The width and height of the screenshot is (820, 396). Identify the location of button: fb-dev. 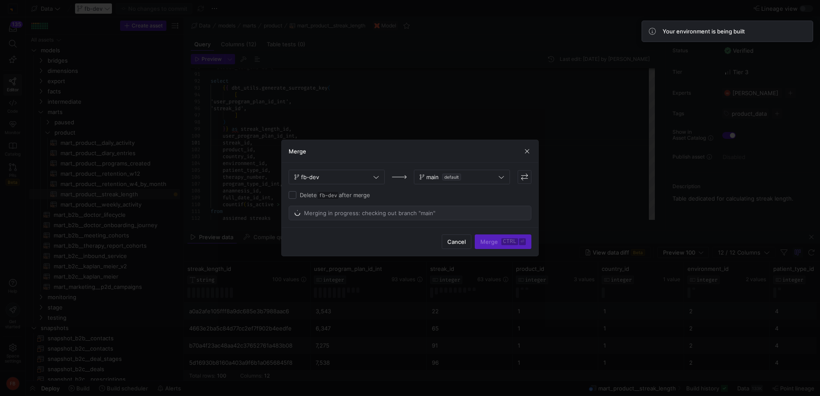
(337, 177).